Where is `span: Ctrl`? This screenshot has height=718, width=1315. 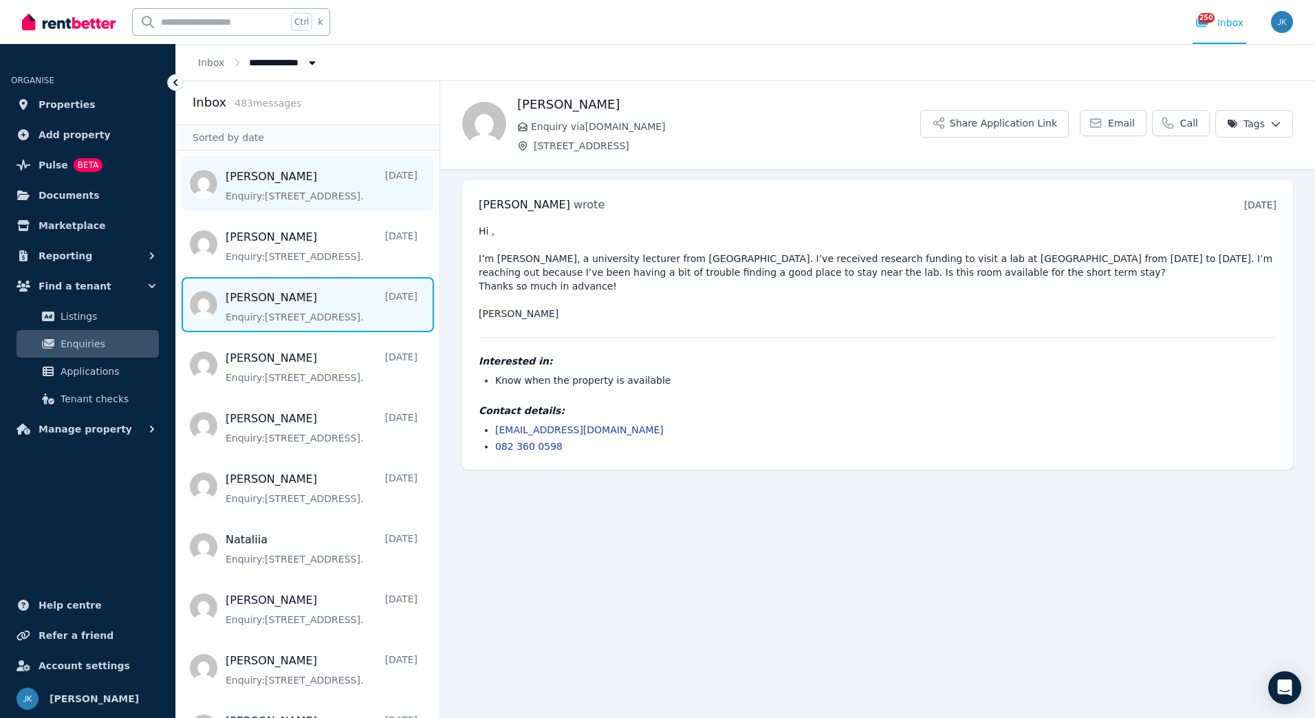
span: Ctrl is located at coordinates (301, 22).